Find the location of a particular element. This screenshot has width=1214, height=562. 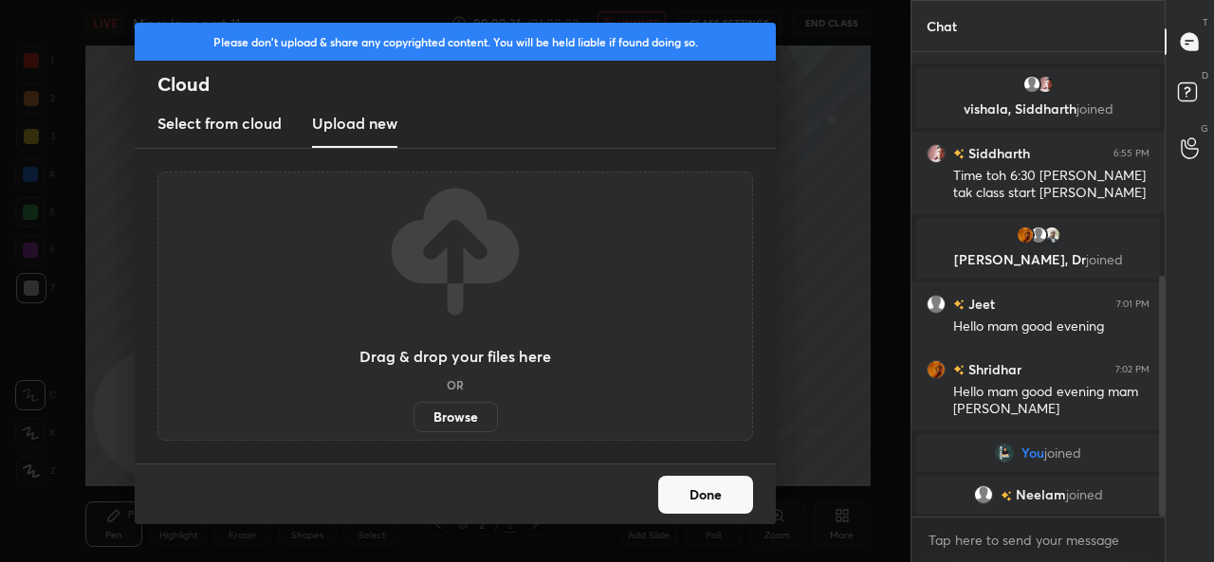

div: grid is located at coordinates (1037, 284).